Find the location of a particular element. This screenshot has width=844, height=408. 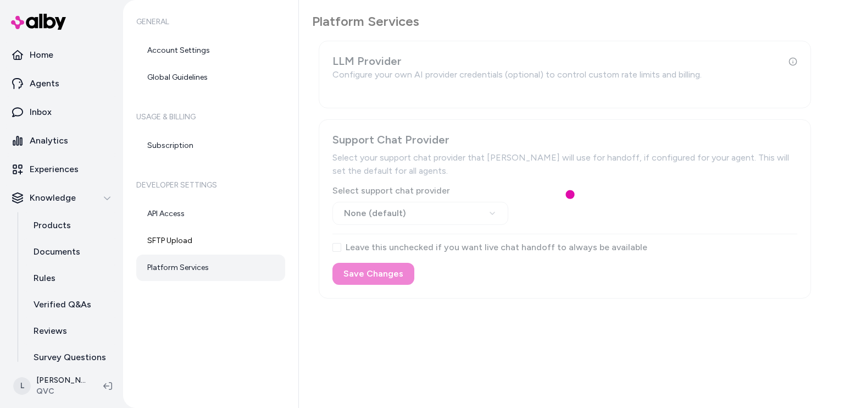

p: Rules is located at coordinates (45, 278).